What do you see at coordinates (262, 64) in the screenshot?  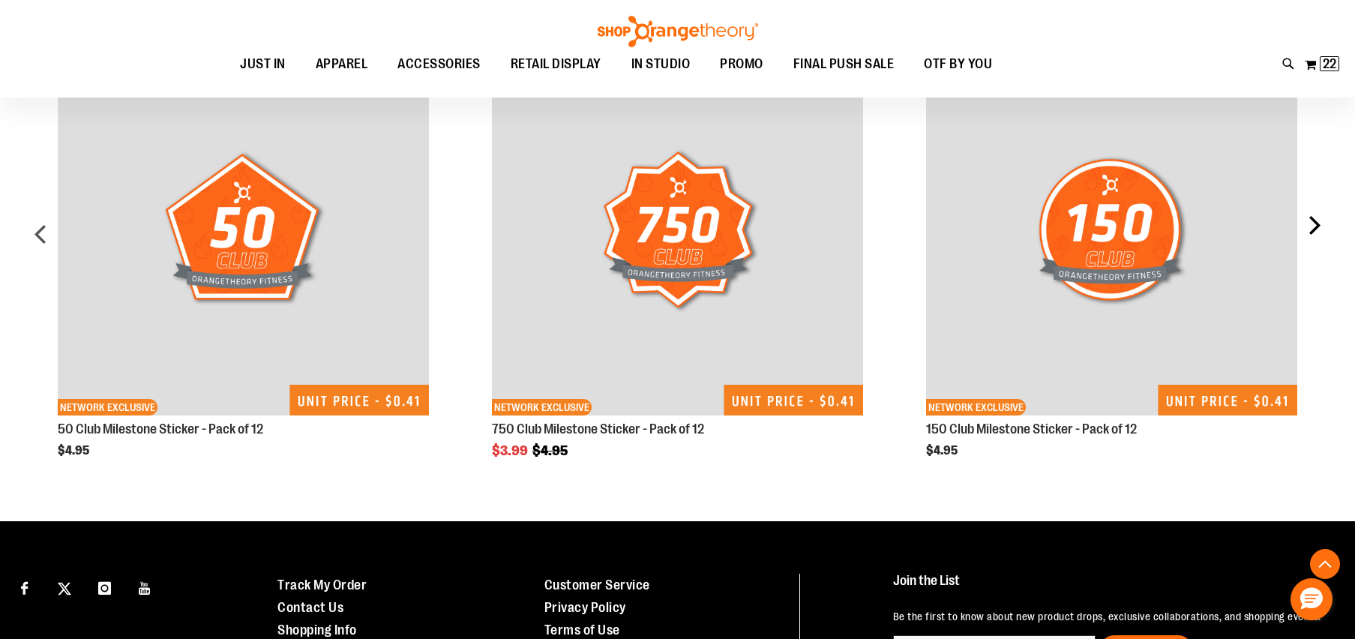 I see `a: JUST IN` at bounding box center [262, 64].